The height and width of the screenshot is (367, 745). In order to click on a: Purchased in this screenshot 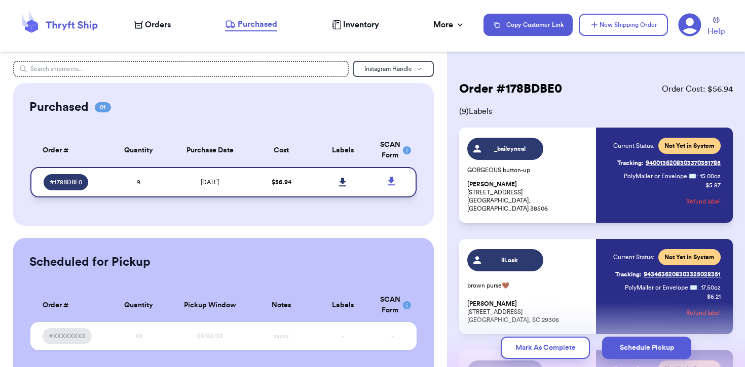, I will do `click(251, 25)`.